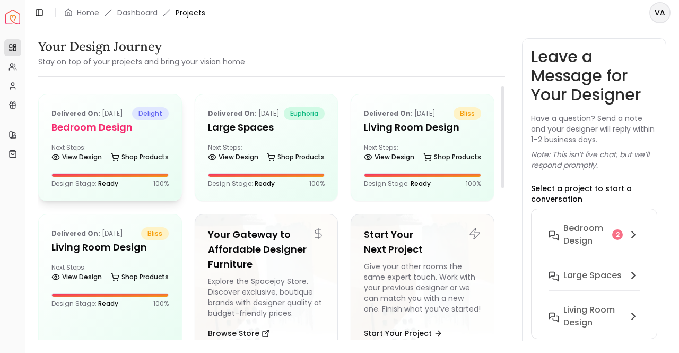 The height and width of the screenshot is (353, 679). Describe the element at coordinates (593, 316) in the screenshot. I see `h6: Living Room Design` at that location.